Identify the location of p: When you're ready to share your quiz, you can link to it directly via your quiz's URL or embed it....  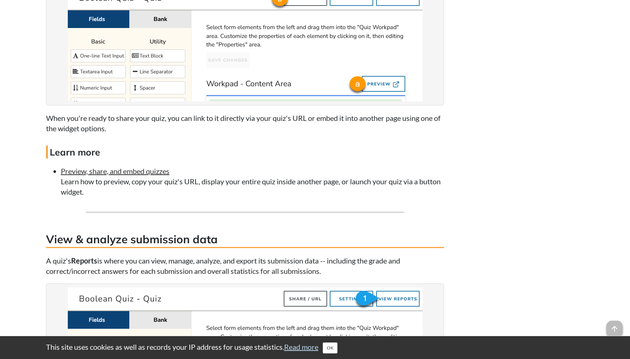
(245, 123).